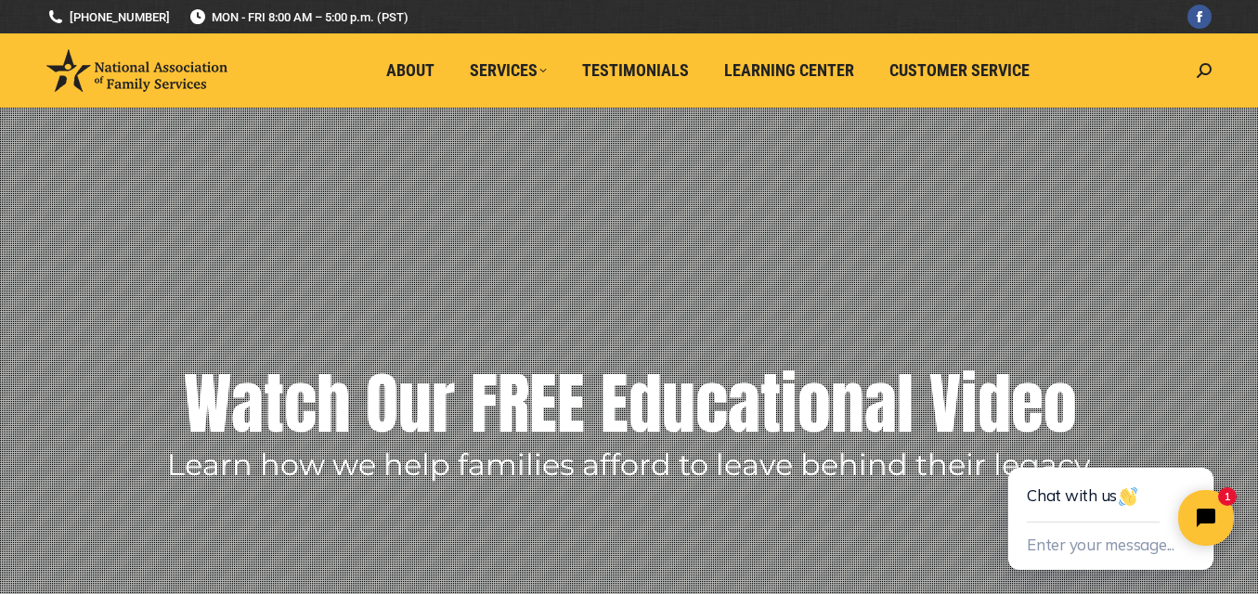  I want to click on a: Testimonials, so click(635, 71).